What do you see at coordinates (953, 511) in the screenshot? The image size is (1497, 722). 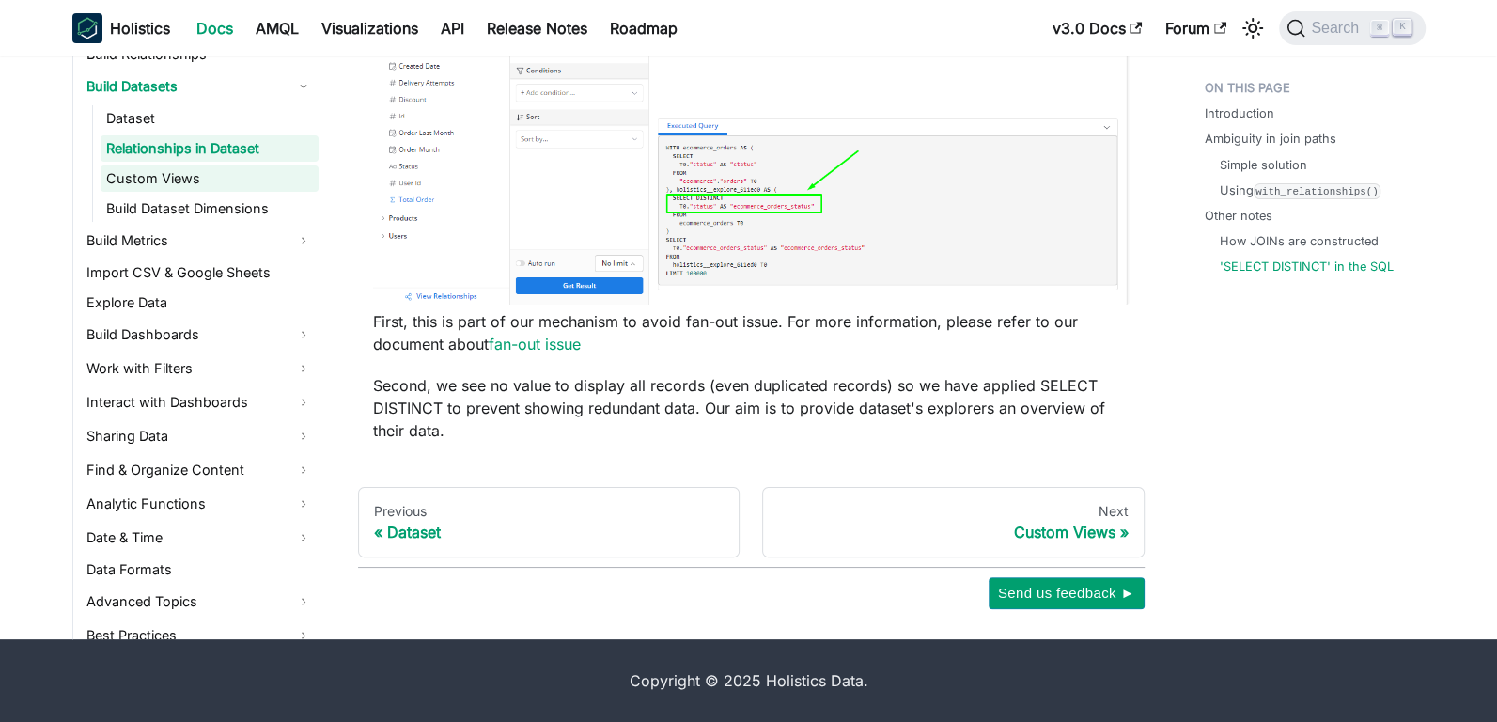 I see `div: Next` at bounding box center [953, 511].